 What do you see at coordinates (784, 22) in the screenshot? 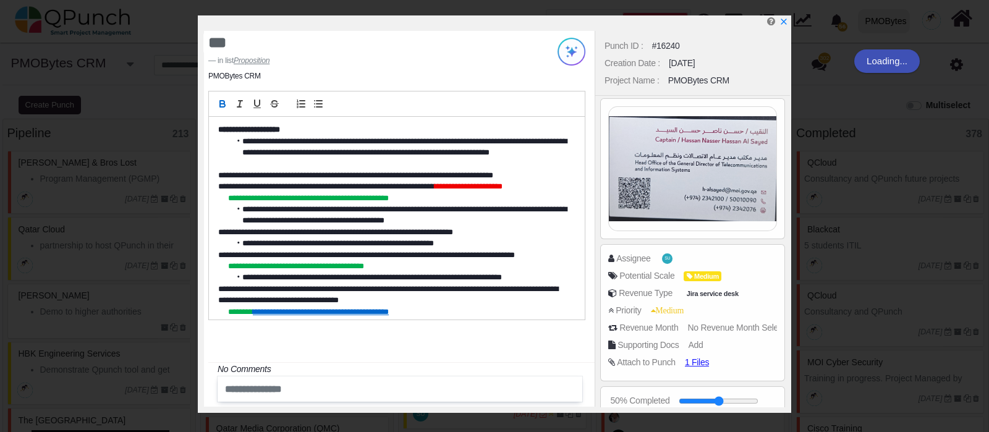
I see `a: x` at bounding box center [784, 22].